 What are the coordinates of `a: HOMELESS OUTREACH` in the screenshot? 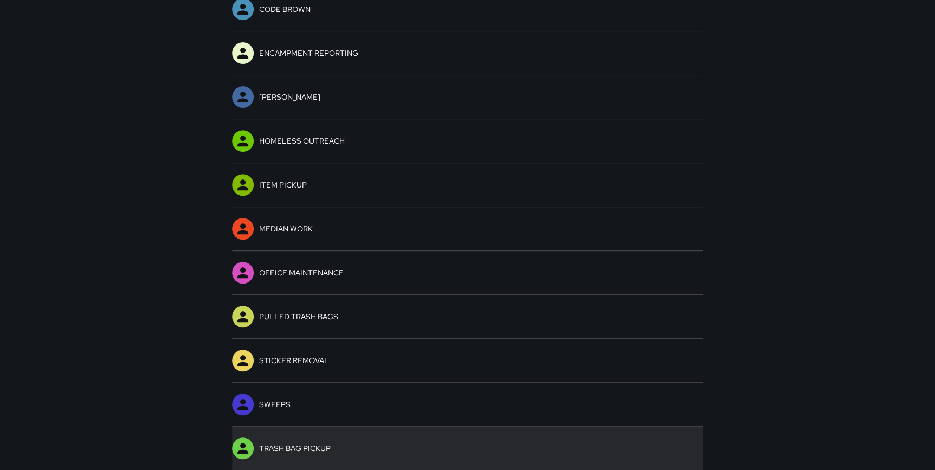 It's located at (467, 141).